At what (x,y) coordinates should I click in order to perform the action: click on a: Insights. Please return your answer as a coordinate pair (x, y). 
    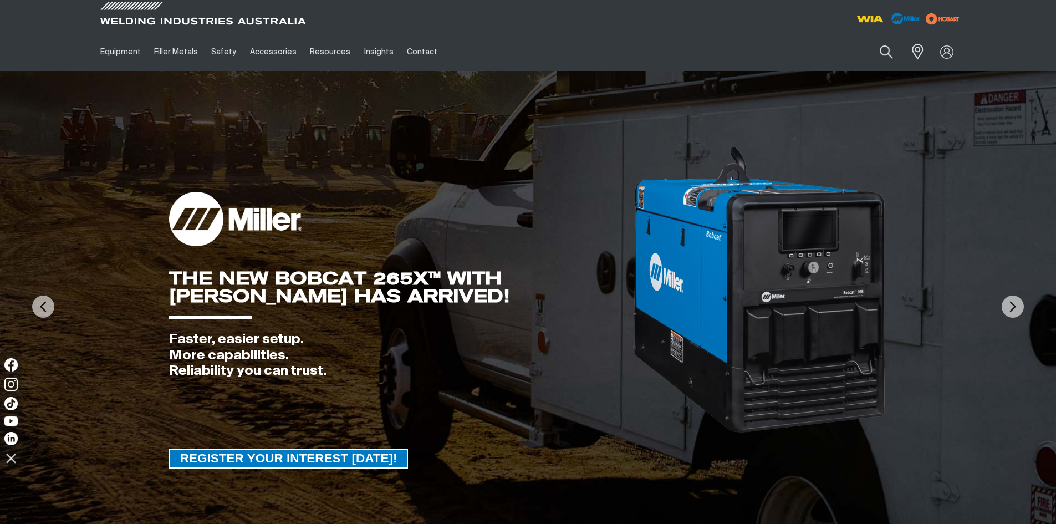
    Looking at the image, I should click on (378, 52).